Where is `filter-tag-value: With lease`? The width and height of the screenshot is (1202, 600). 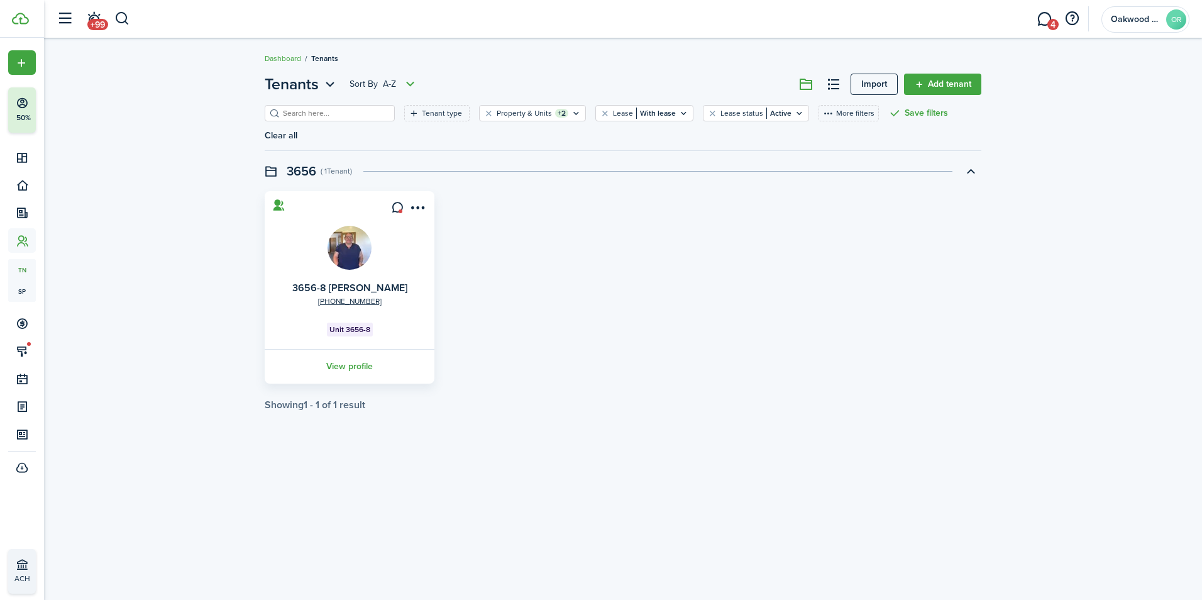 filter-tag-value: With lease is located at coordinates (656, 113).